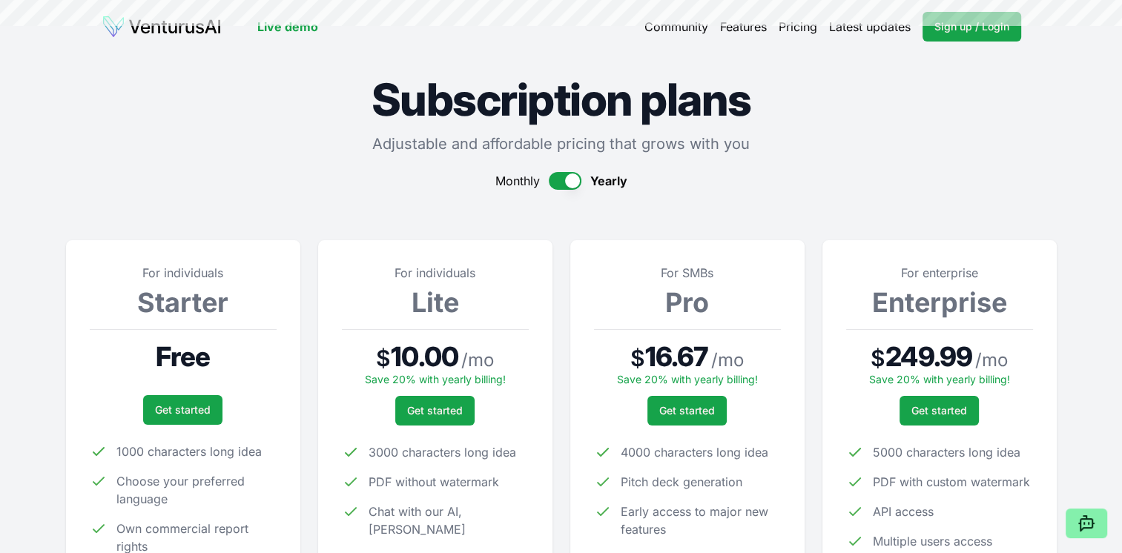 The height and width of the screenshot is (553, 1122). What do you see at coordinates (561, 144) in the screenshot?
I see `p: Adjustable and affordable pricing that grows with you` at bounding box center [561, 144].